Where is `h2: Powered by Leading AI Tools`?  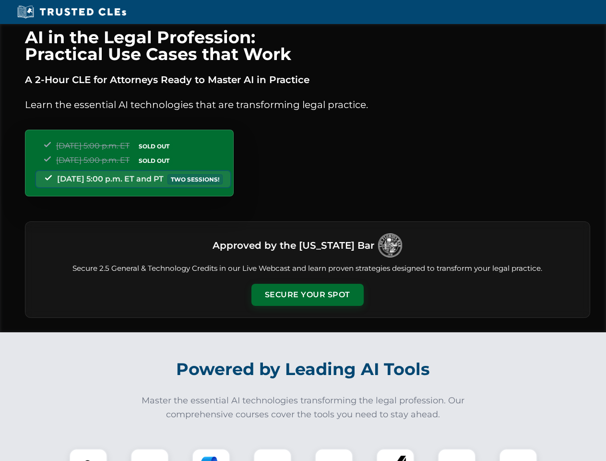 h2: Powered by Leading AI Tools is located at coordinates (303, 369).